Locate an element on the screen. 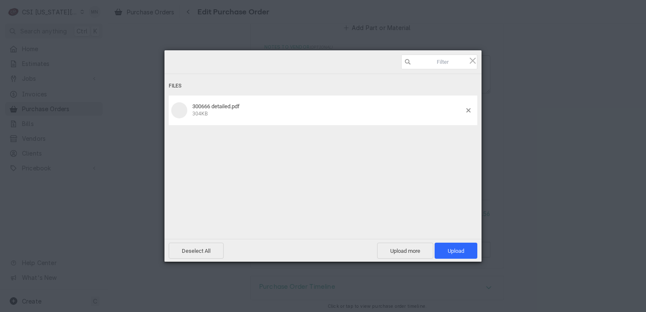 The image size is (646, 312). span: Upload more is located at coordinates (405, 251).